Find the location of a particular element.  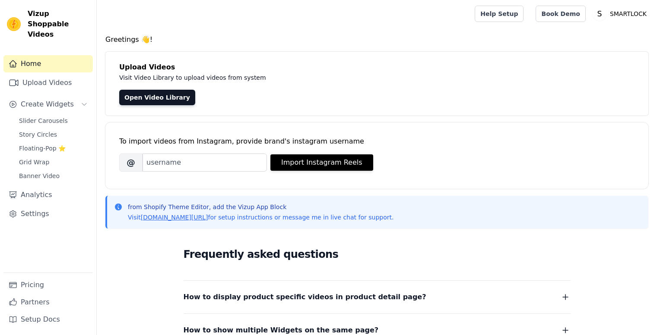

a: Banner Video is located at coordinates (53, 176).